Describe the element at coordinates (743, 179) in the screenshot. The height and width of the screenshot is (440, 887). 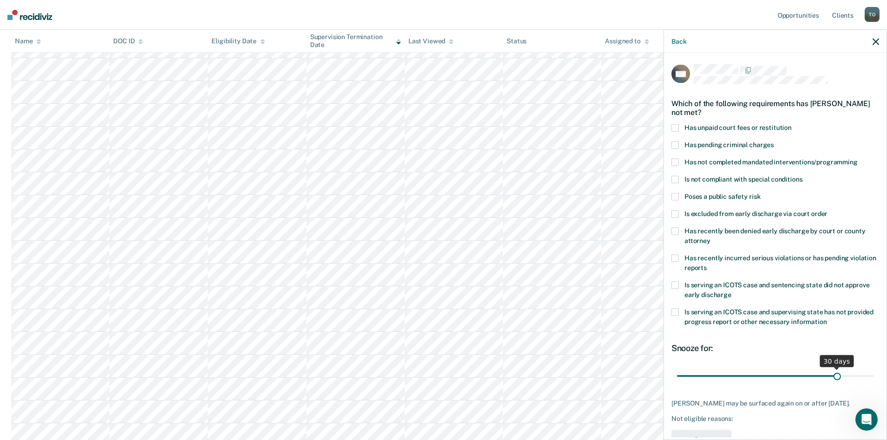
I see `span: Is not compliant with special conditions` at that location.